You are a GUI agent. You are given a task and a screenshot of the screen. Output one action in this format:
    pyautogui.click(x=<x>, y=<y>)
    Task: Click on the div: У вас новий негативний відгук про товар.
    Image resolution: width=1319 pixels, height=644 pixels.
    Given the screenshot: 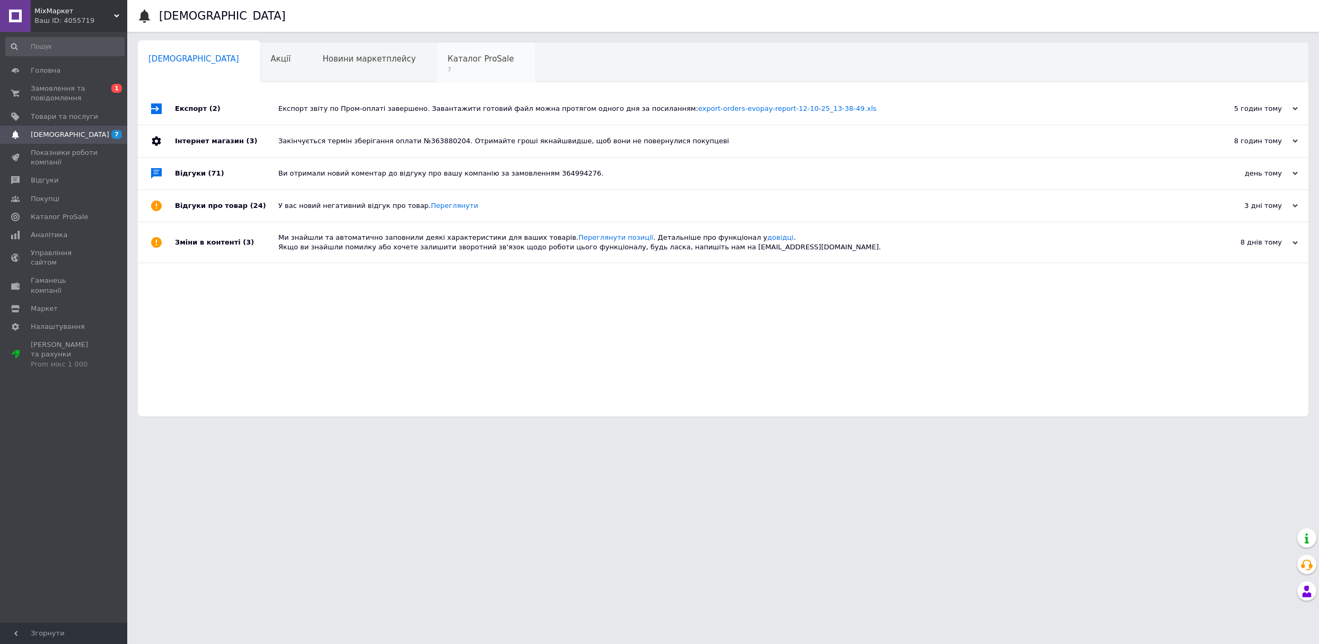 What is the action you would take?
    pyautogui.click(x=735, y=206)
    